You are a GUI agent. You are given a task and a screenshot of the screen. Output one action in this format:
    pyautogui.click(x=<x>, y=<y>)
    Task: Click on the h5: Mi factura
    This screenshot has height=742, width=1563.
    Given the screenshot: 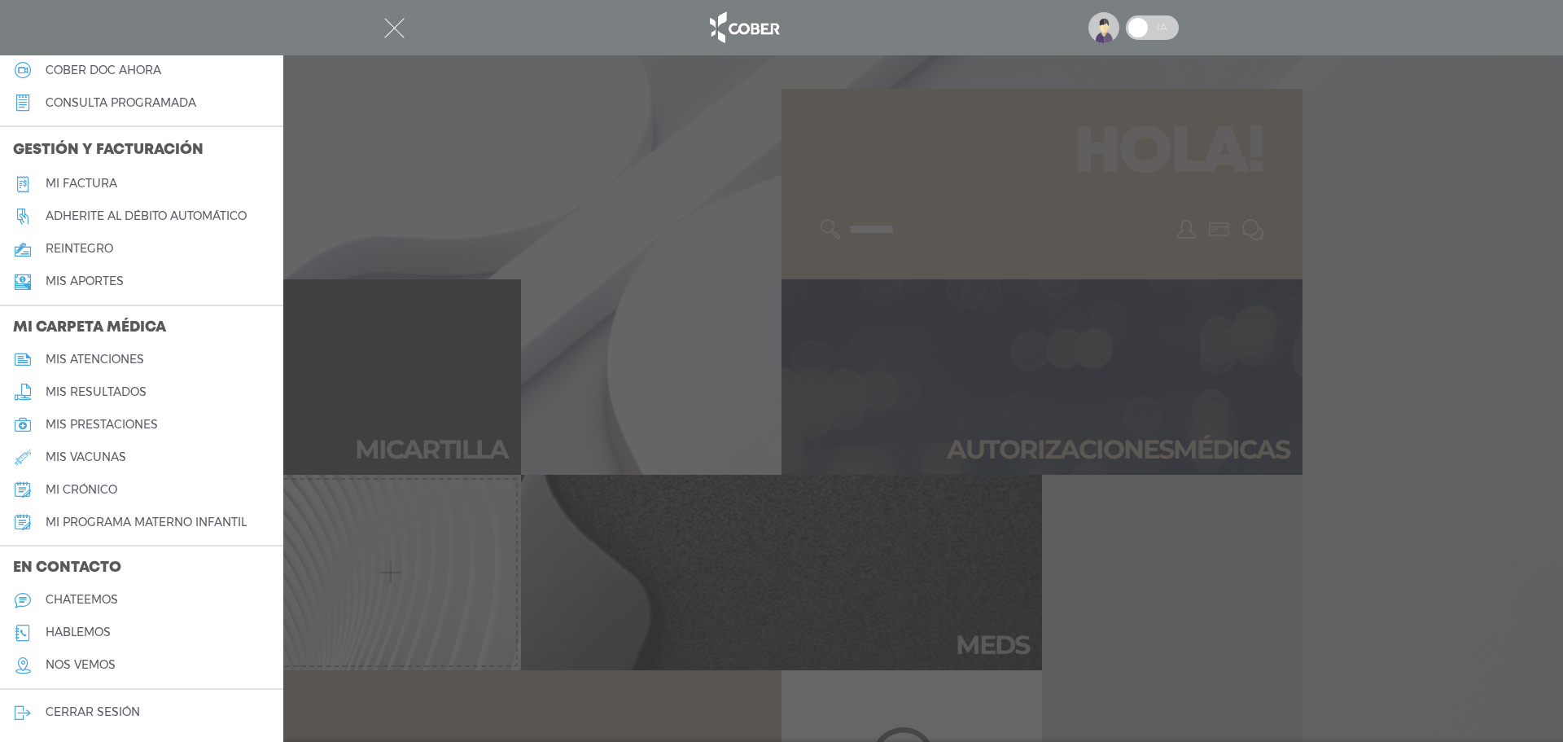 What is the action you would take?
    pyautogui.click(x=81, y=183)
    